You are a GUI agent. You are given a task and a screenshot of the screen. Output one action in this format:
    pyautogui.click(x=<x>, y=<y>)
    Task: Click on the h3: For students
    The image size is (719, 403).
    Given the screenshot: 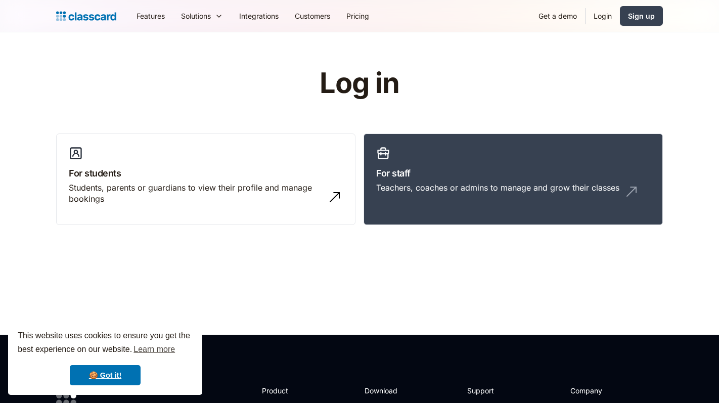 What is the action you would take?
    pyautogui.click(x=206, y=173)
    